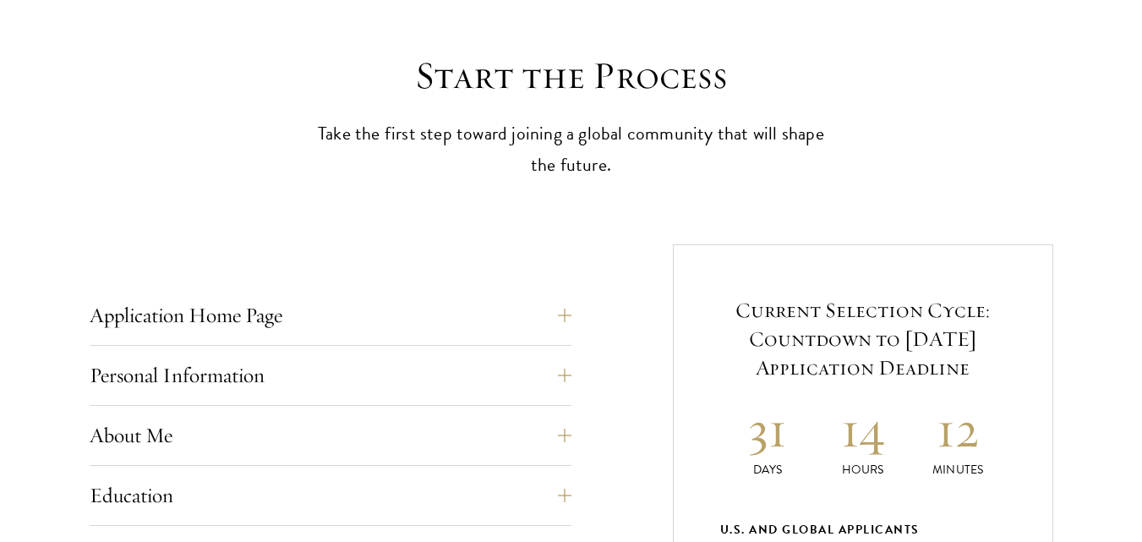 The height and width of the screenshot is (542, 1142). Describe the element at coordinates (768, 429) in the screenshot. I see `h2: 31` at that location.